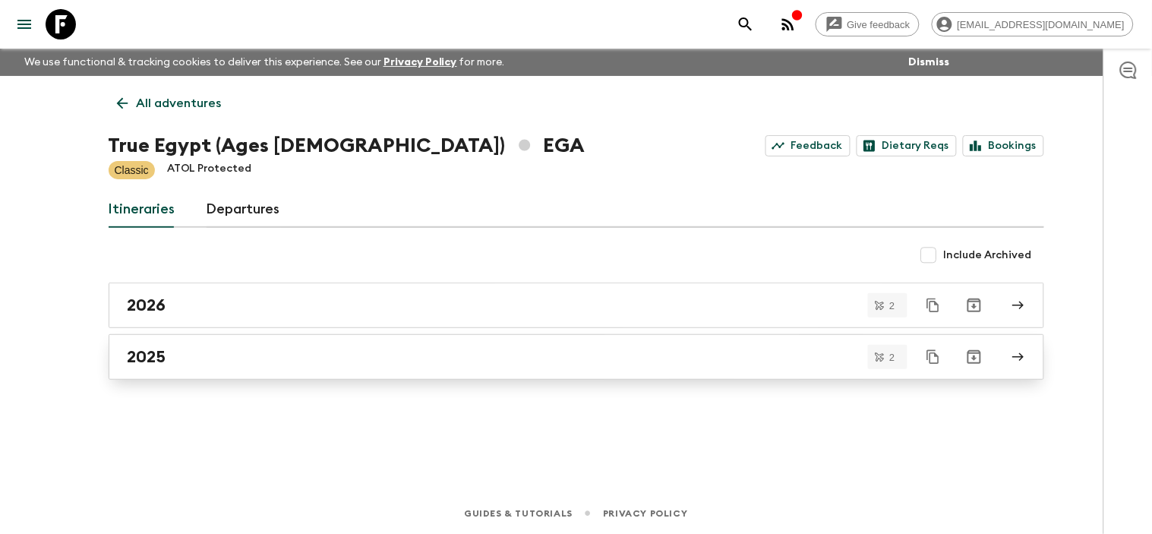 The height and width of the screenshot is (534, 1152). Describe the element at coordinates (930, 62) in the screenshot. I see `button: Dismiss` at that location.